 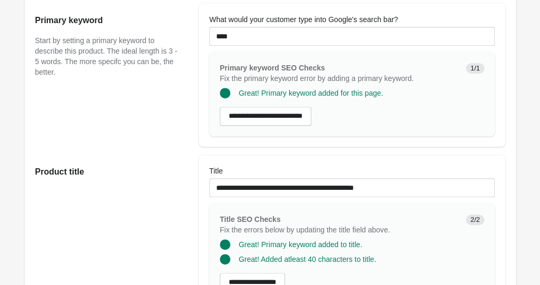 What do you see at coordinates (106, 172) in the screenshot?
I see `h2: Product title` at bounding box center [106, 172].